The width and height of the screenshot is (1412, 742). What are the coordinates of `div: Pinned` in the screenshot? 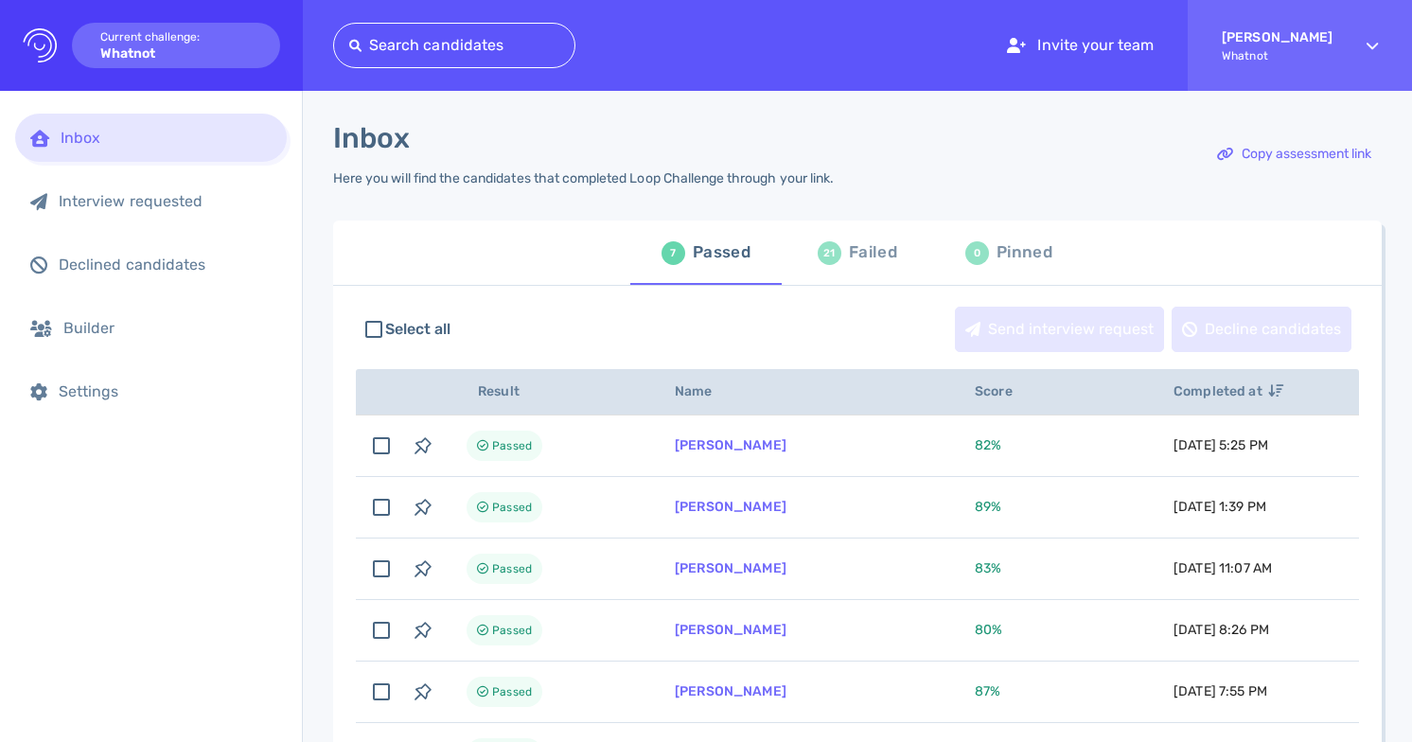 It's located at (1024, 253).